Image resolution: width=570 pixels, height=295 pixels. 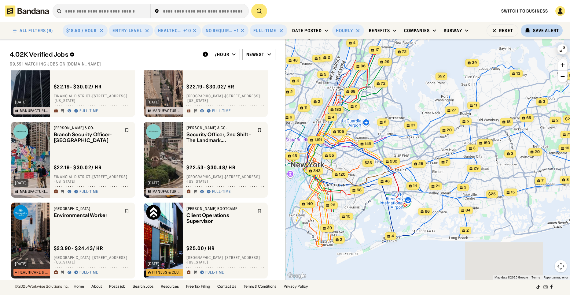 What do you see at coordinates (222, 54) in the screenshot?
I see `div: /hour` at bounding box center [222, 54].